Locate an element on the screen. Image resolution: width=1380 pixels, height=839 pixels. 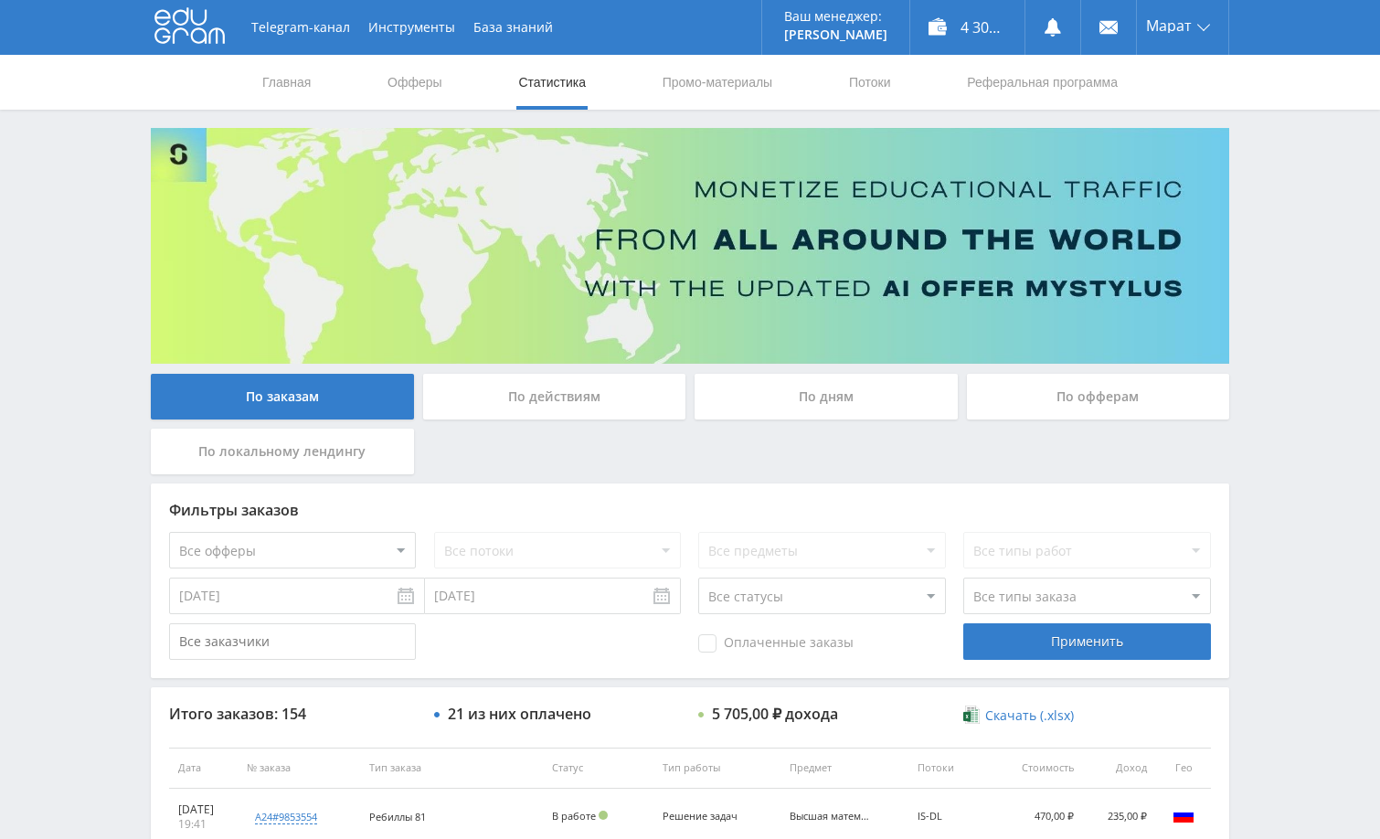
a: Потоки is located at coordinates (870, 82).